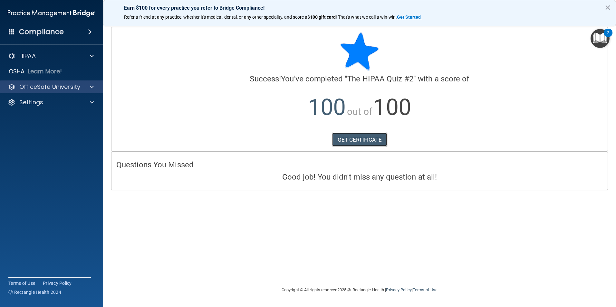 Image resolution: width=616 pixels, height=307 pixels. What do you see at coordinates (31, 102) in the screenshot?
I see `p: Settings` at bounding box center [31, 102].